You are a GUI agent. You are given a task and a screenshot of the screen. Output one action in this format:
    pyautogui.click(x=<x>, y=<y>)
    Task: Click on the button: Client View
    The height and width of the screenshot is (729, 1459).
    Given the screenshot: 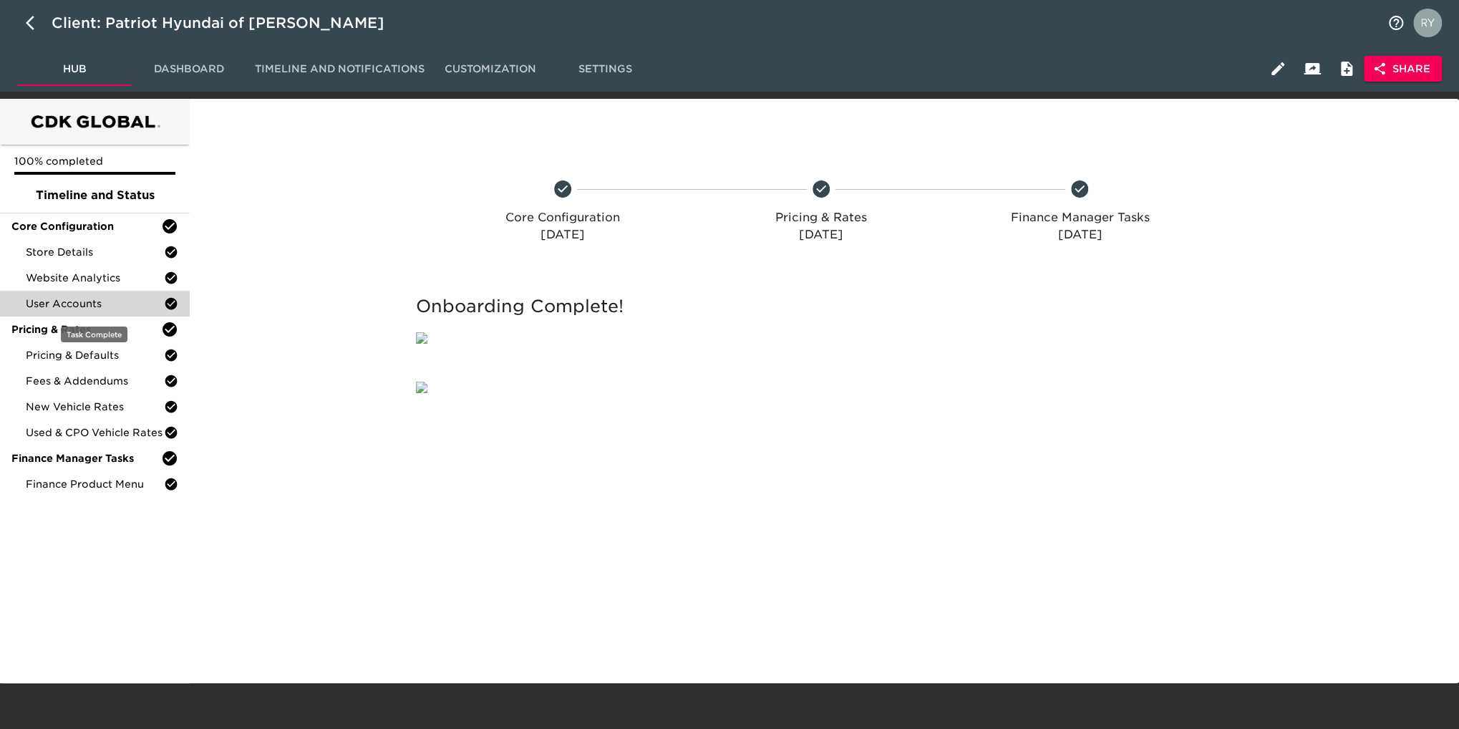 What is the action you would take?
    pyautogui.click(x=1312, y=69)
    